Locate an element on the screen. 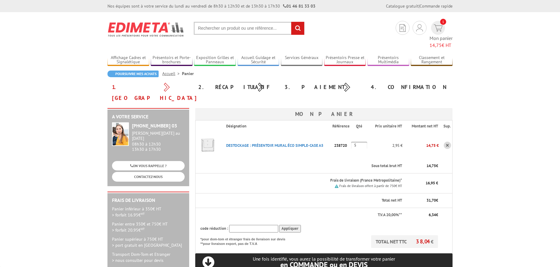 This screenshot has width=560, height=267. strong: 01 46 81 33 03 is located at coordinates (299, 6).